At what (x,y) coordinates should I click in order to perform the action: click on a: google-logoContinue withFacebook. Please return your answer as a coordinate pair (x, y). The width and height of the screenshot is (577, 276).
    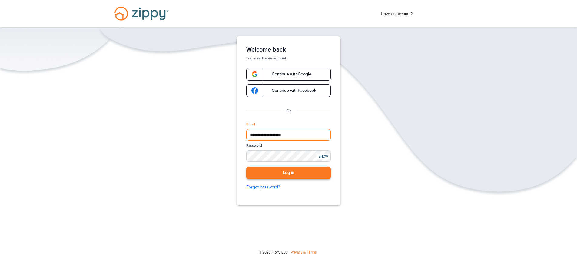
    Looking at the image, I should click on (288, 90).